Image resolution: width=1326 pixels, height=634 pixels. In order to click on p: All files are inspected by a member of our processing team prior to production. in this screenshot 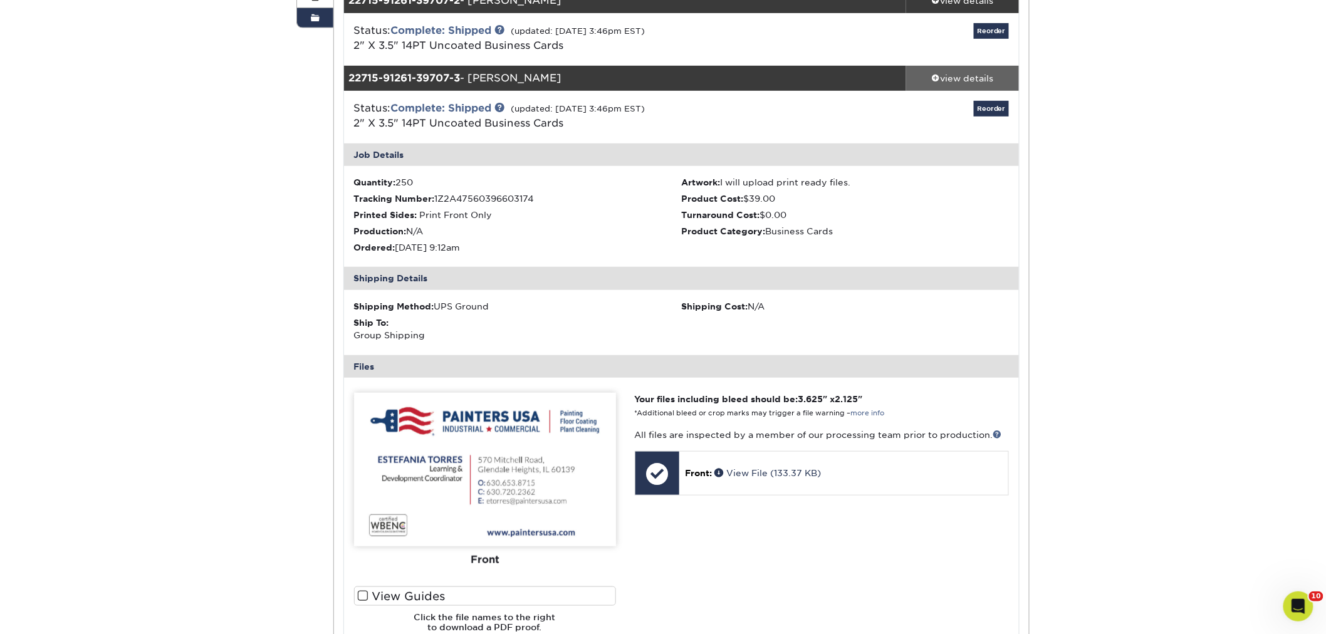, I will do `click(822, 435)`.